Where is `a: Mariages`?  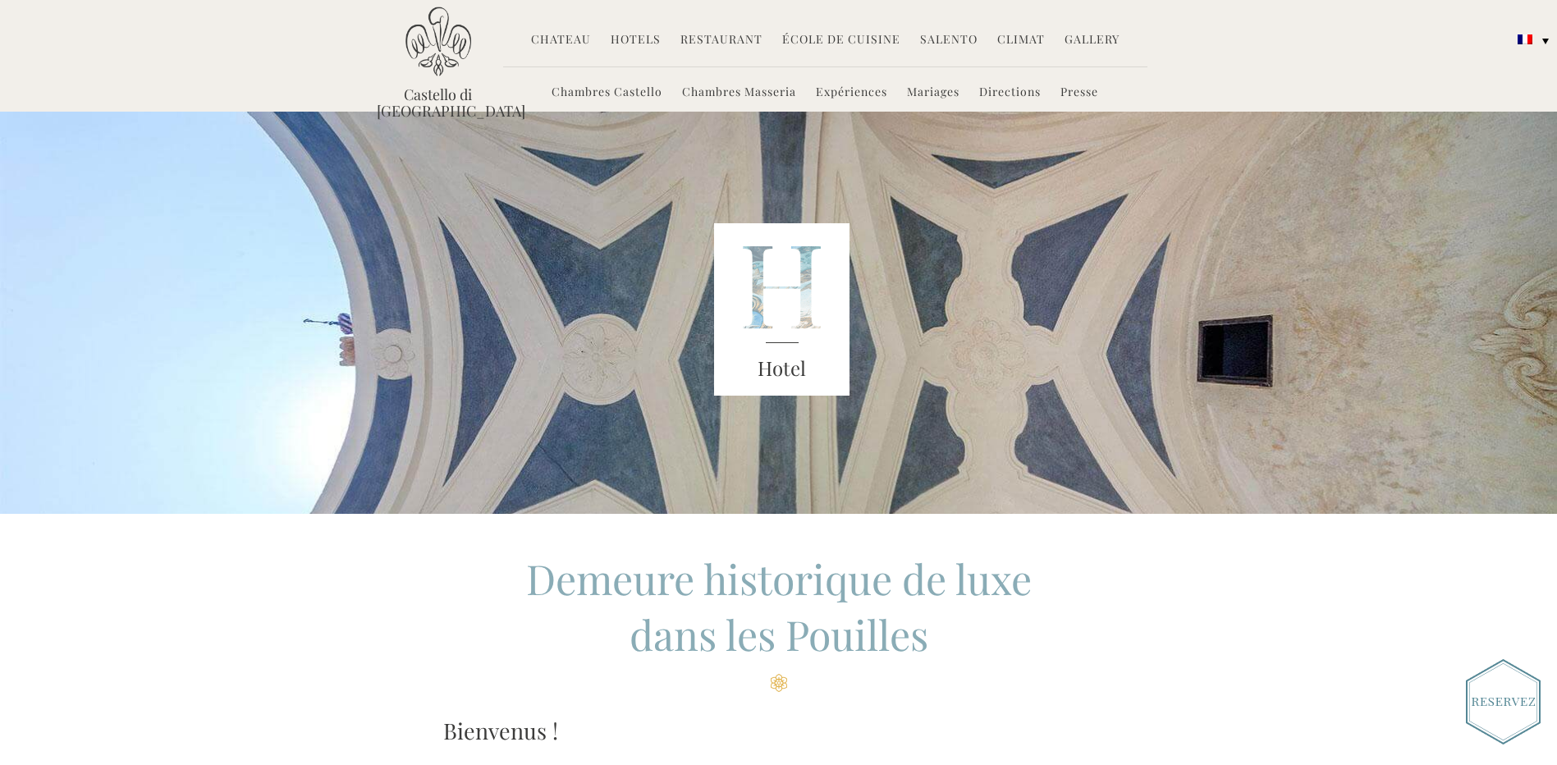
a: Mariages is located at coordinates (933, 93).